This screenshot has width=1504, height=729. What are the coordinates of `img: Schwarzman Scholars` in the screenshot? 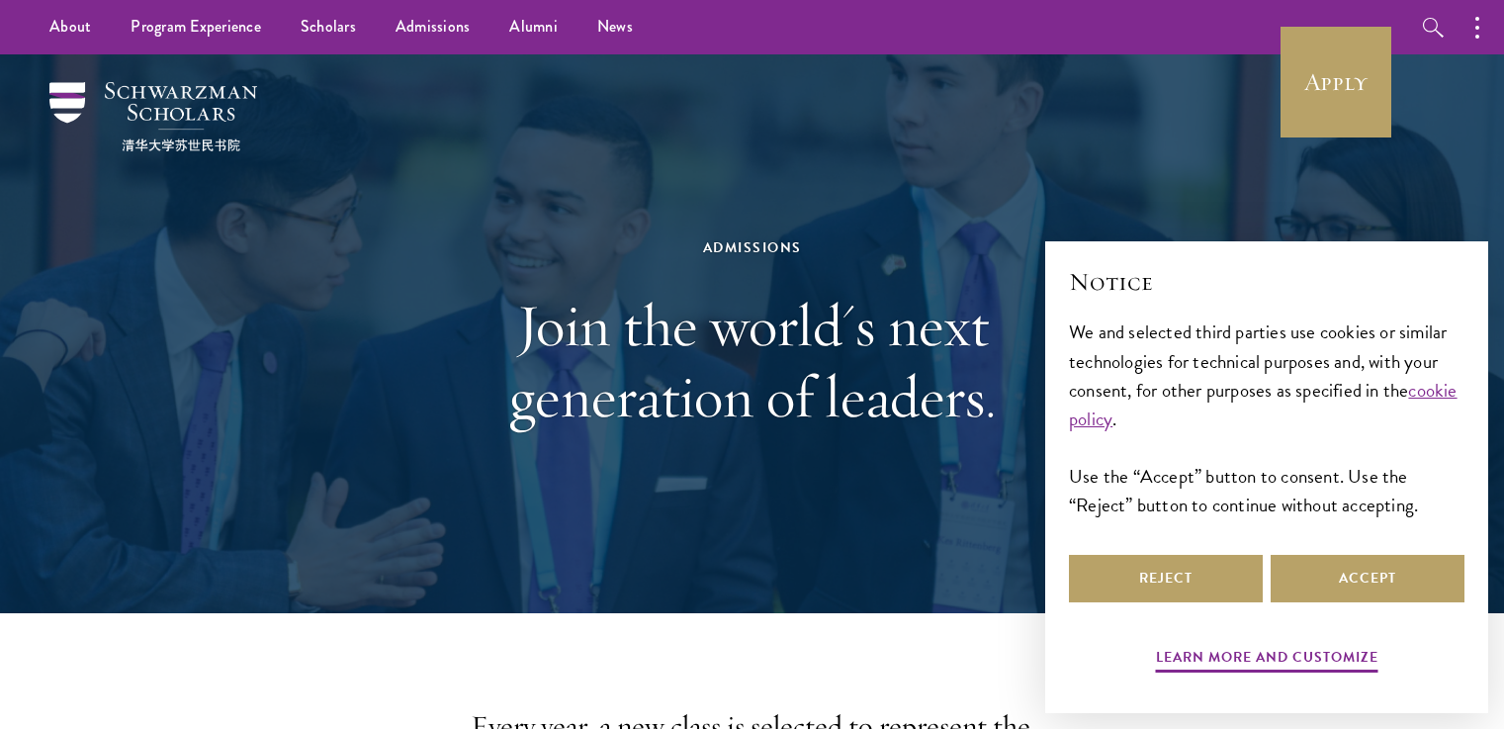 It's located at (153, 117).